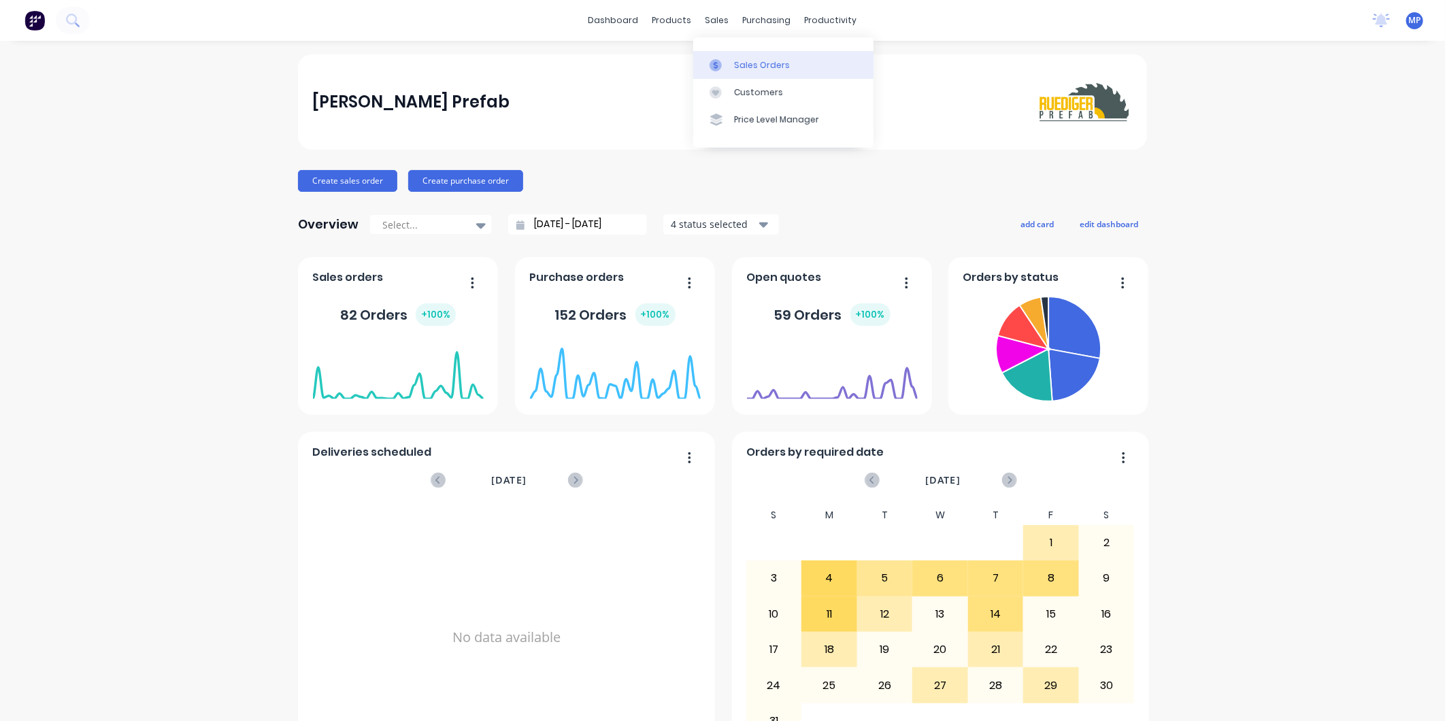 This screenshot has height=721, width=1445. I want to click on div: products, so click(672, 20).